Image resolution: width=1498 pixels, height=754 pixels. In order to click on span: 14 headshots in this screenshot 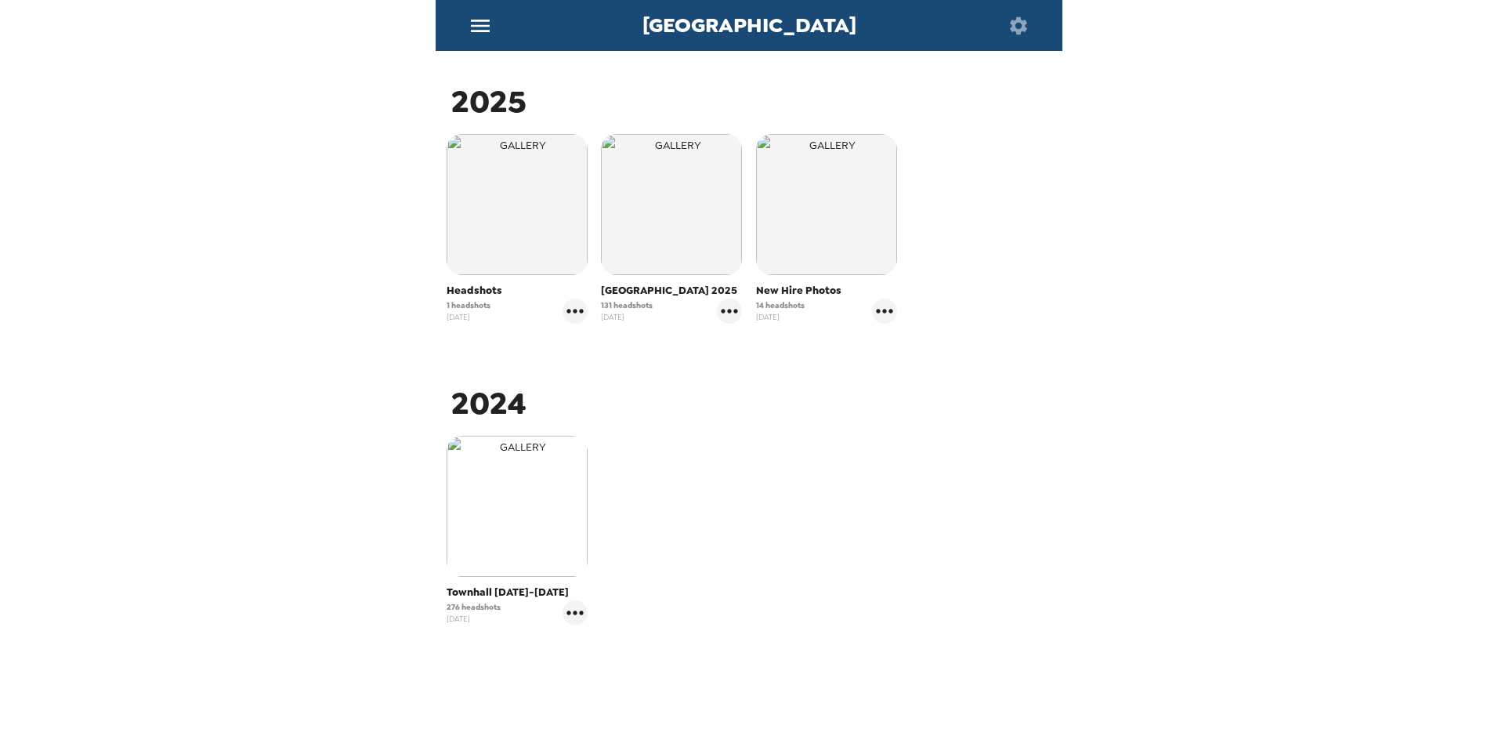, I will do `click(780, 305)`.